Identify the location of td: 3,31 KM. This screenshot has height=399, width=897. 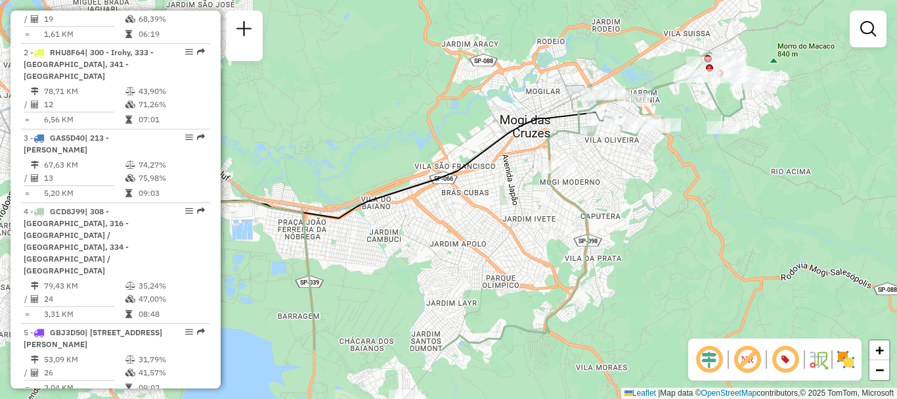
(84, 314).